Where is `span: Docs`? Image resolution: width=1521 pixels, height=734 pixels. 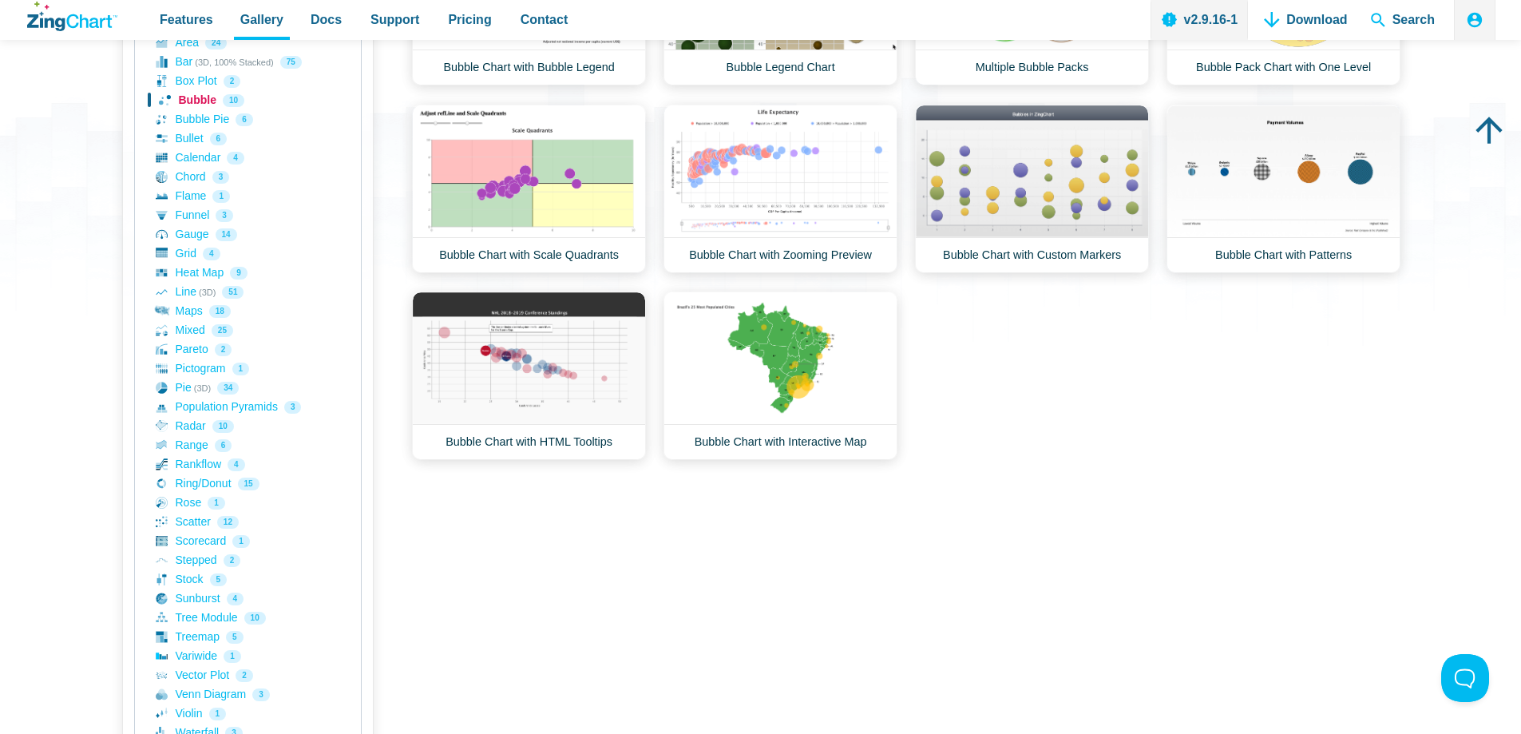 span: Docs is located at coordinates (326, 19).